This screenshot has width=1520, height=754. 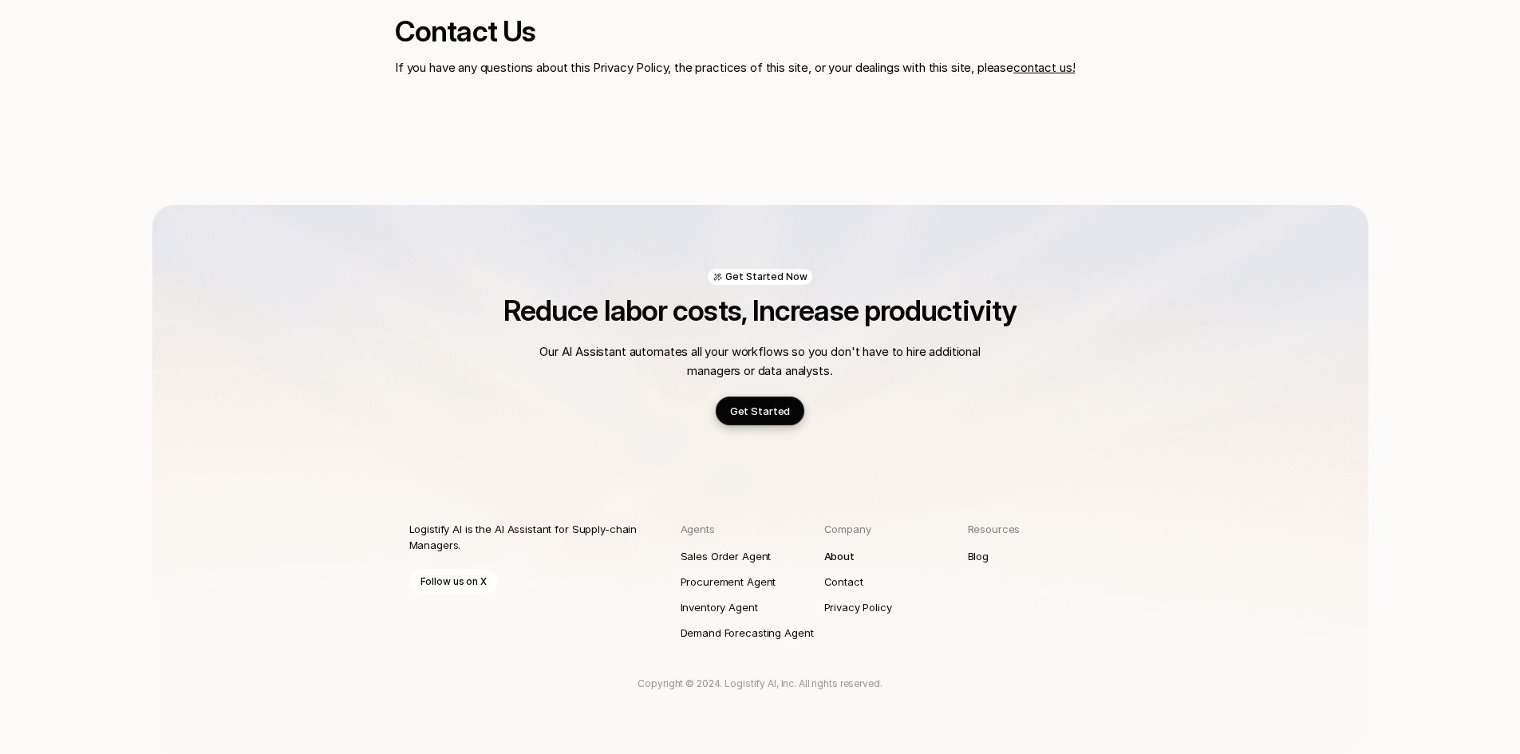 I want to click on span: Resources, so click(x=994, y=529).